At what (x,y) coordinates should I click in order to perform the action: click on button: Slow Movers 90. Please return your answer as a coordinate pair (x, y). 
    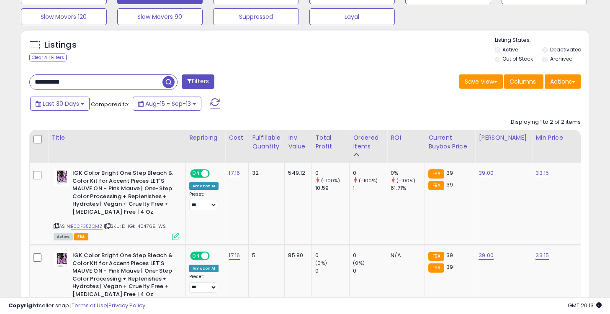
    Looking at the image, I should click on (160, 17).